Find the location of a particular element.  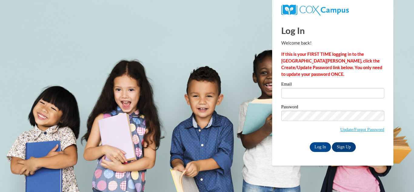

a: Update/Forgot Password is located at coordinates (363, 130).